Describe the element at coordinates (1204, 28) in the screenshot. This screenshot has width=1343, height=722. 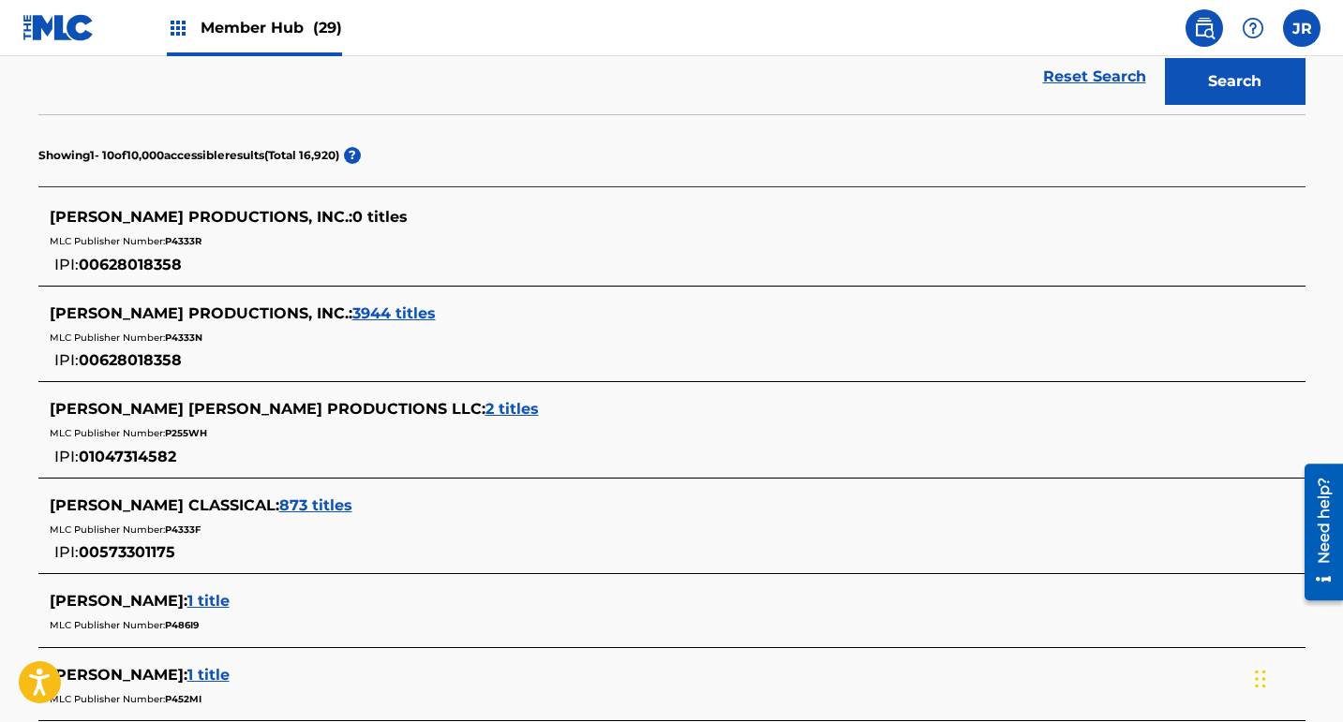
I see `a: Public Search` at that location.